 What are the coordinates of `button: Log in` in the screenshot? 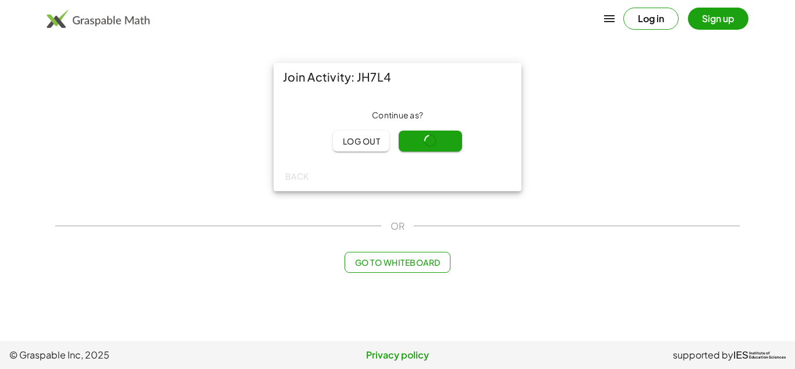 It's located at (651, 19).